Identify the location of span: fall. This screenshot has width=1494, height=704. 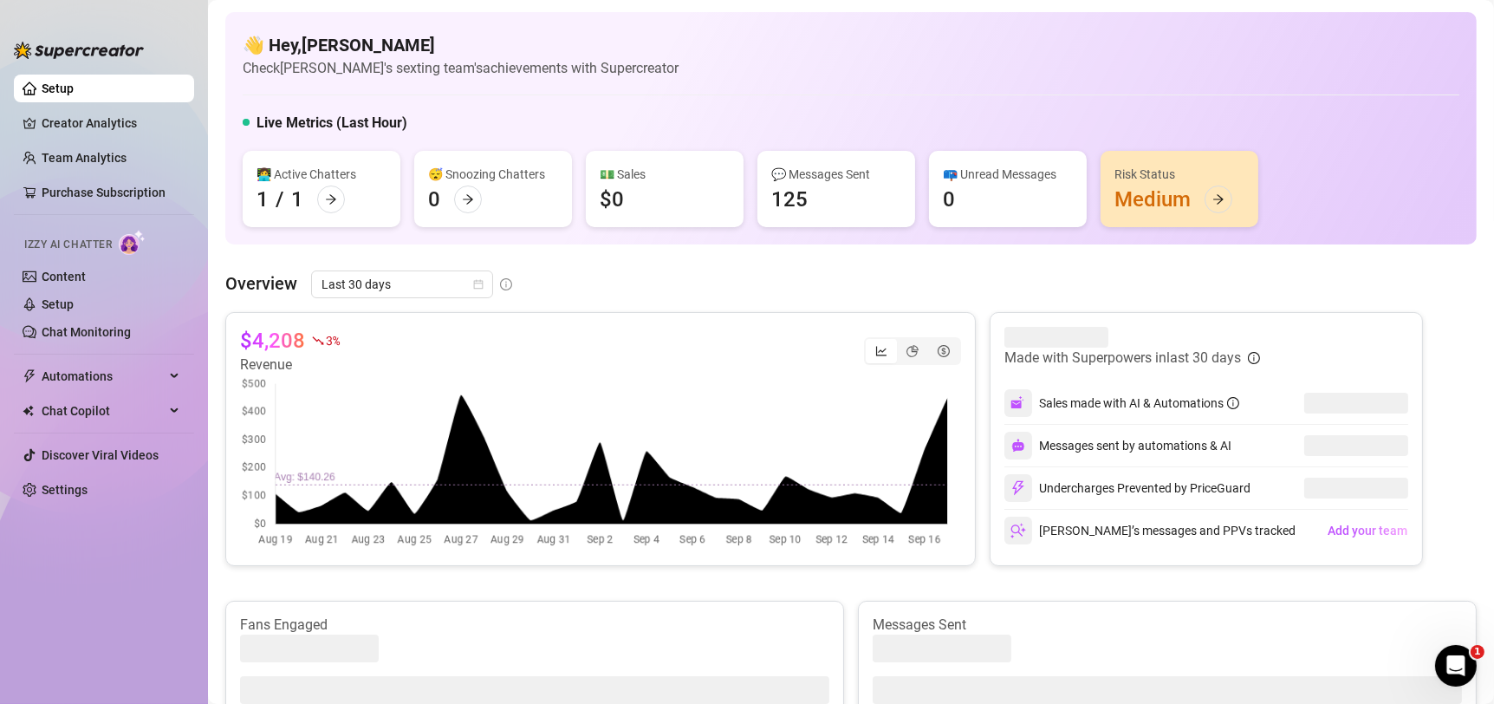
(318, 341).